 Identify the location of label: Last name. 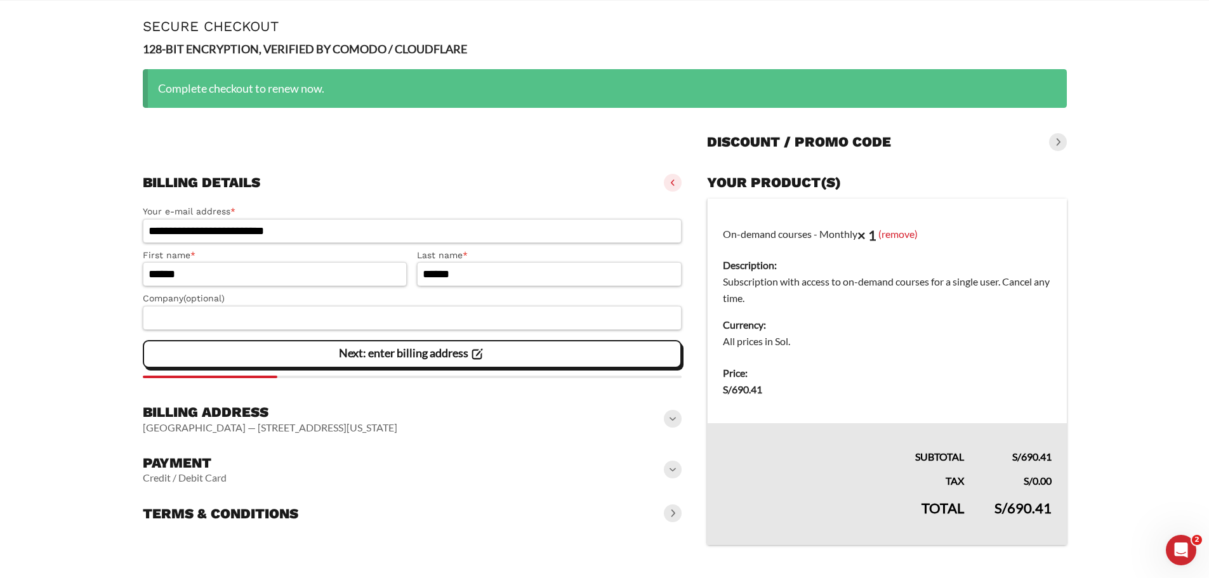
(549, 255).